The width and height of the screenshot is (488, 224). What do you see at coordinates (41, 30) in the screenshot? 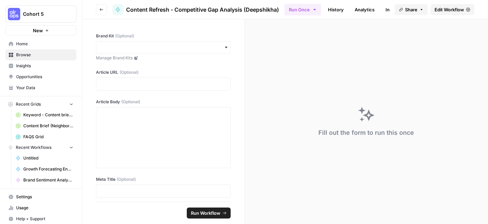
I see `button: New` at bounding box center [41, 30].